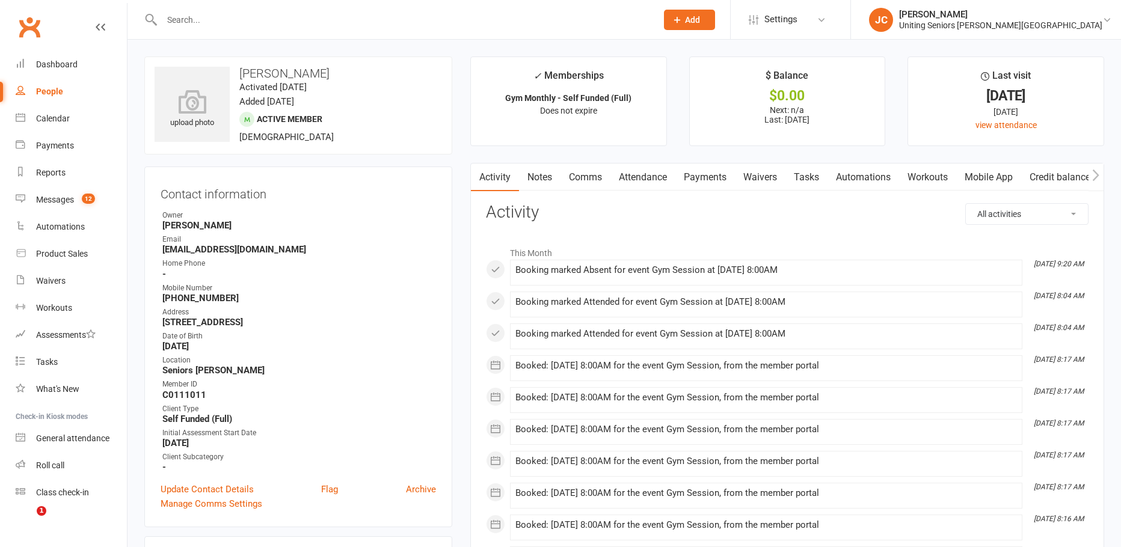 The height and width of the screenshot is (547, 1121). What do you see at coordinates (787, 212) in the screenshot?
I see `h3: Activity` at bounding box center [787, 212].